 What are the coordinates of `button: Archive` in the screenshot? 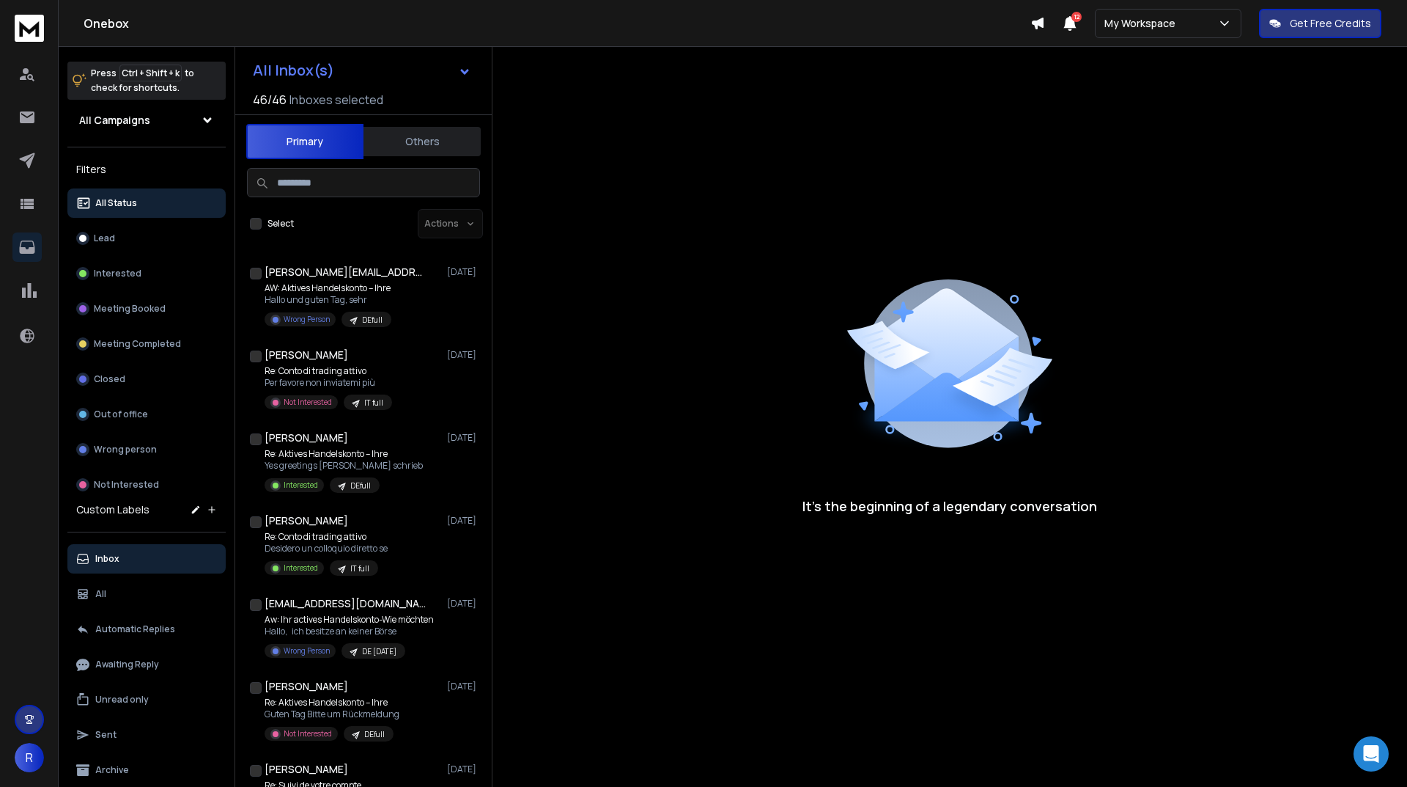 It's located at (147, 770).